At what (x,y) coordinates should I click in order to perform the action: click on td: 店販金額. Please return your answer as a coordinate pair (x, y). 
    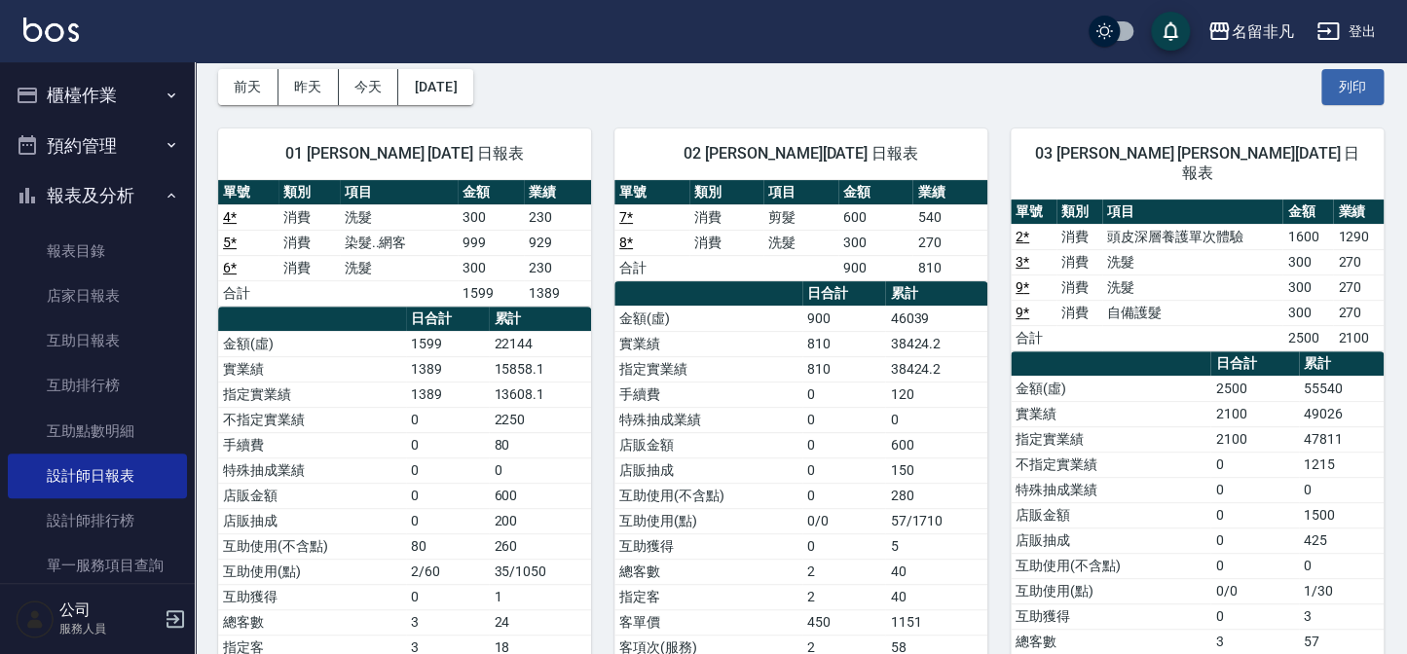
    Looking at the image, I should click on (311, 495).